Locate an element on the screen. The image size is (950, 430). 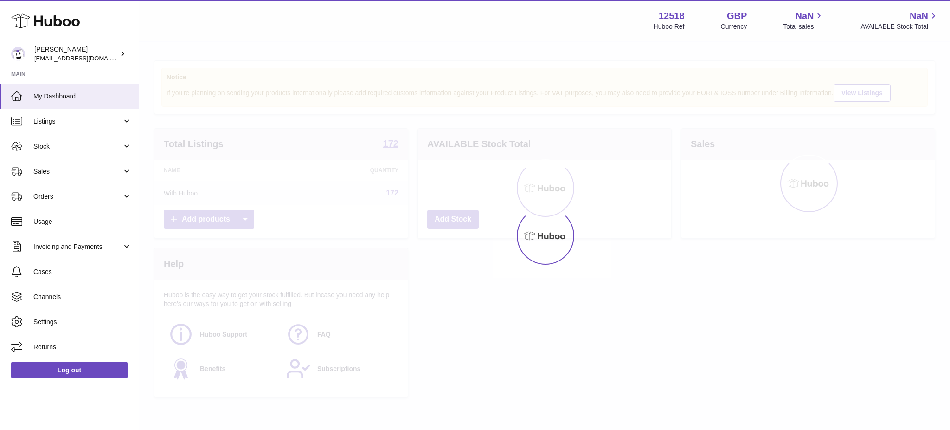
img: internalAdmin-12518@internal.huboo.com is located at coordinates (18, 54).